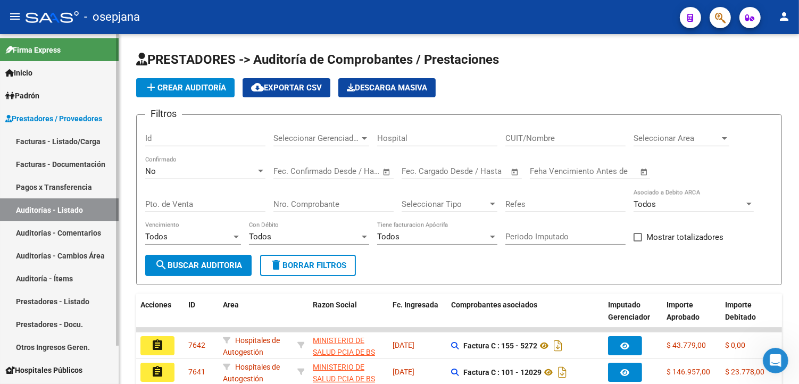 The width and height of the screenshot is (799, 384). I want to click on span: Mostrar totalizadores, so click(685, 237).